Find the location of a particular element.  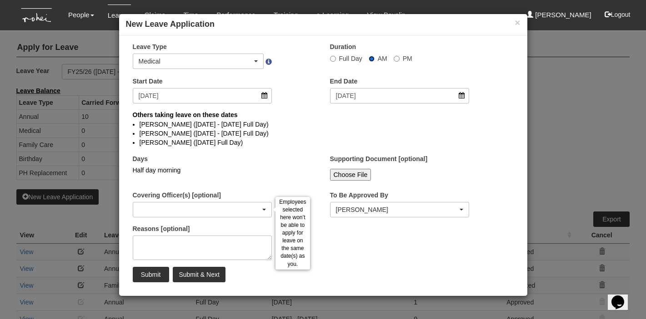

b: Others taking leave on these dates is located at coordinates (185, 115).